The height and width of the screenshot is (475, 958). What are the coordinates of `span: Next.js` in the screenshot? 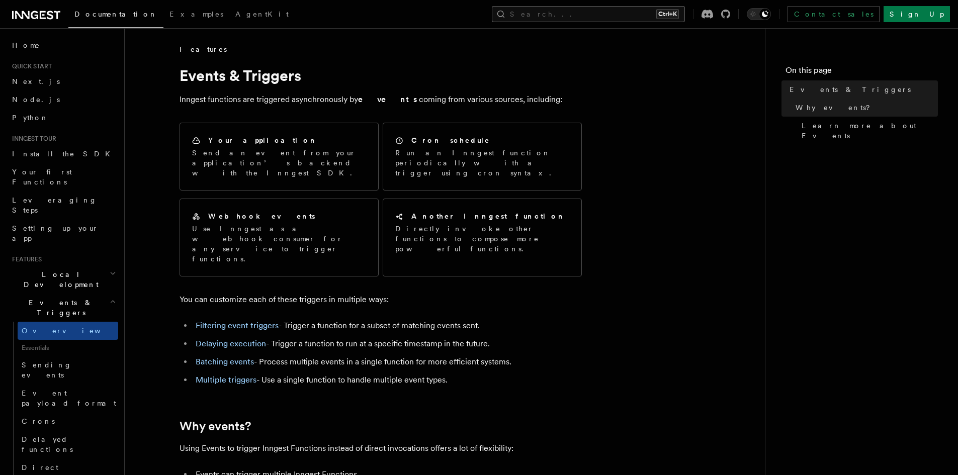 It's located at (36, 81).